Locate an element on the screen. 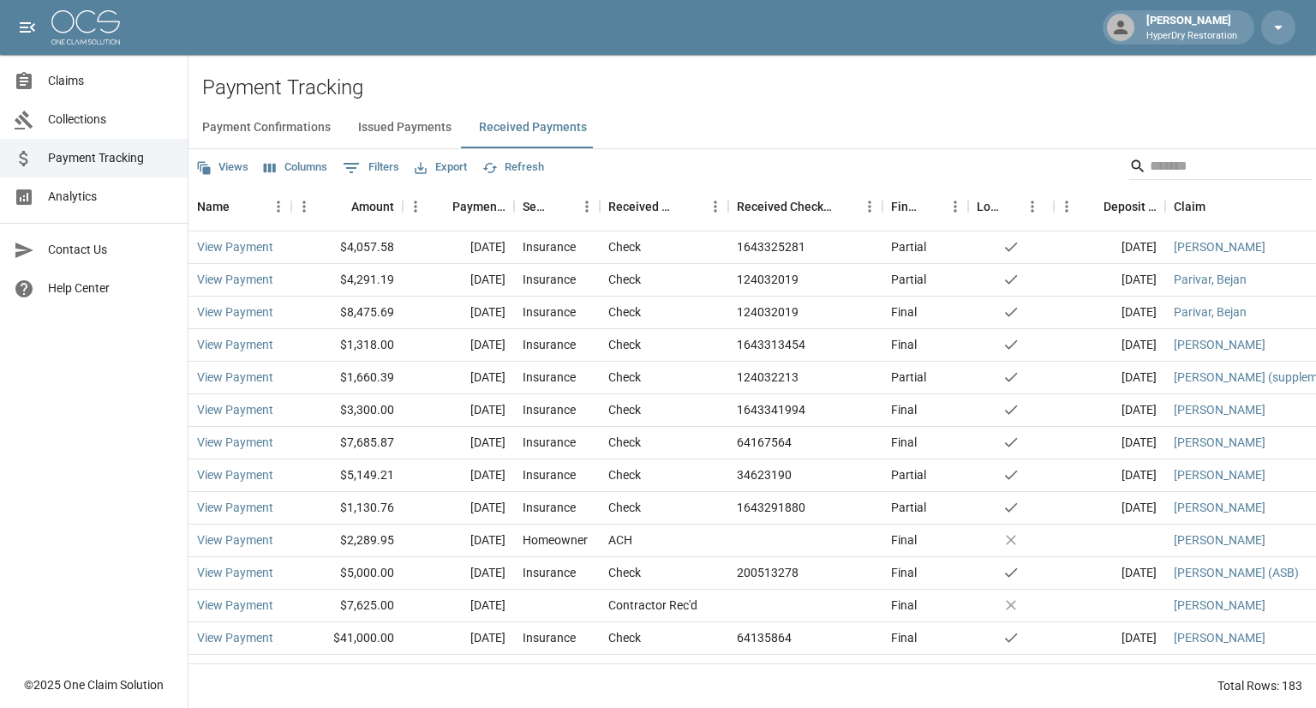 This screenshot has width=1316, height=708. div: Total Rows: 183 is located at coordinates (1260, 686).